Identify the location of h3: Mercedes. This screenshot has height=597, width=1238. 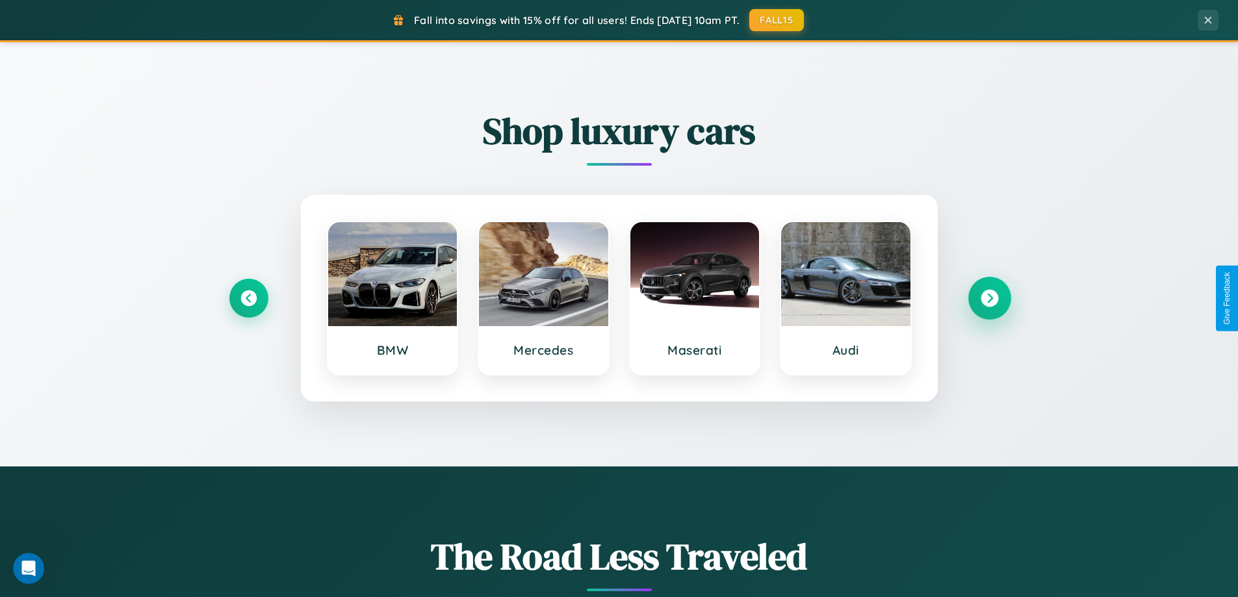
(543, 350).